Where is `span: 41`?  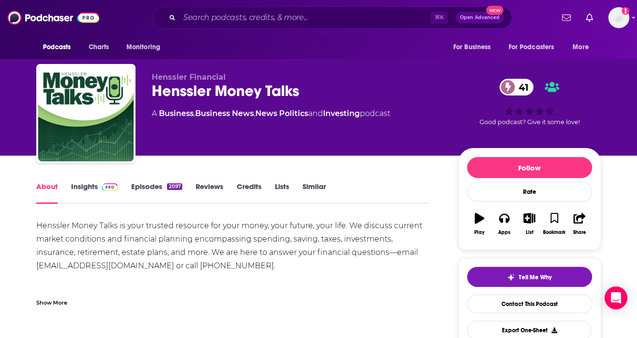
span: 41 is located at coordinates (521, 87).